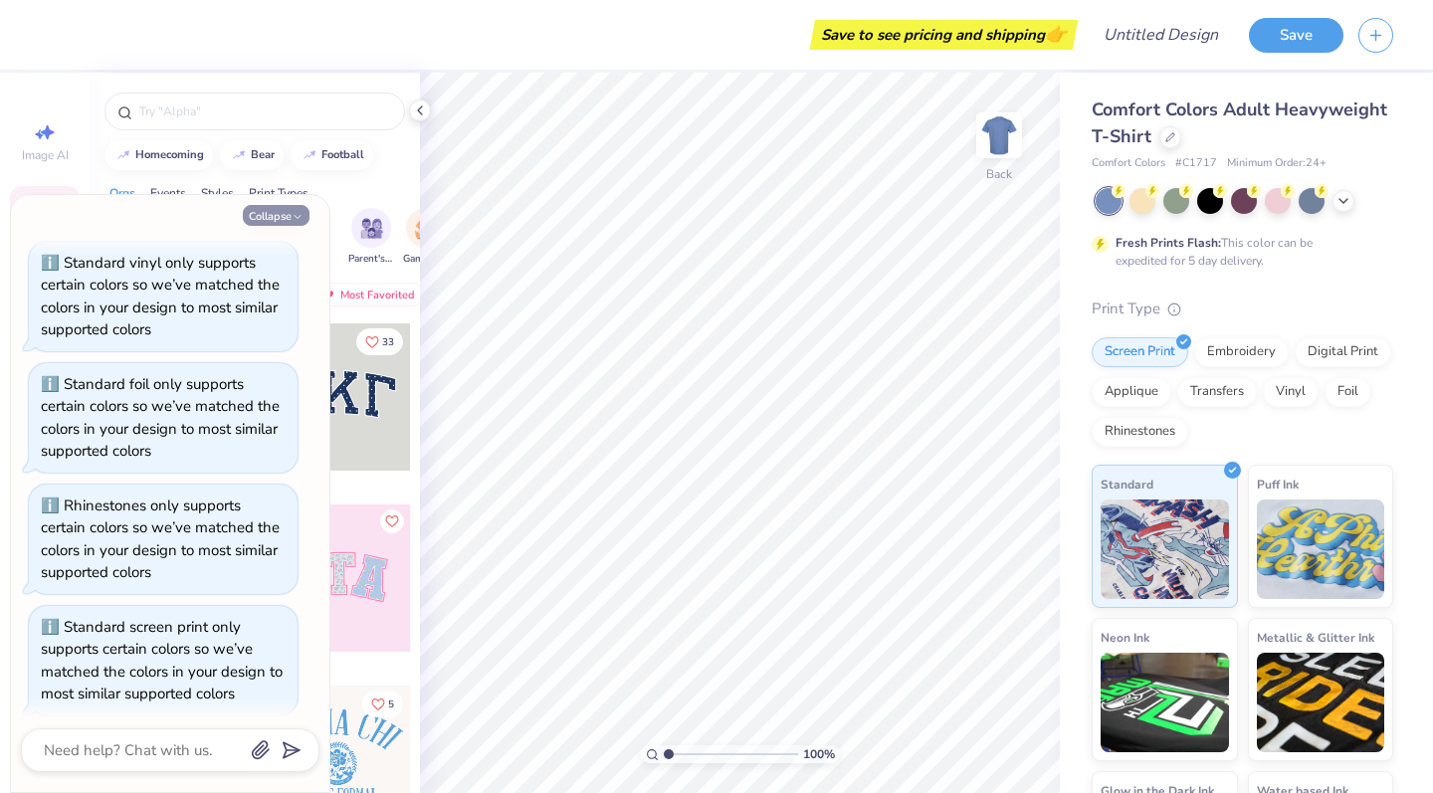 The image size is (1433, 793). Describe the element at coordinates (1291, 392) in the screenshot. I see `div: Vinyl` at that location.